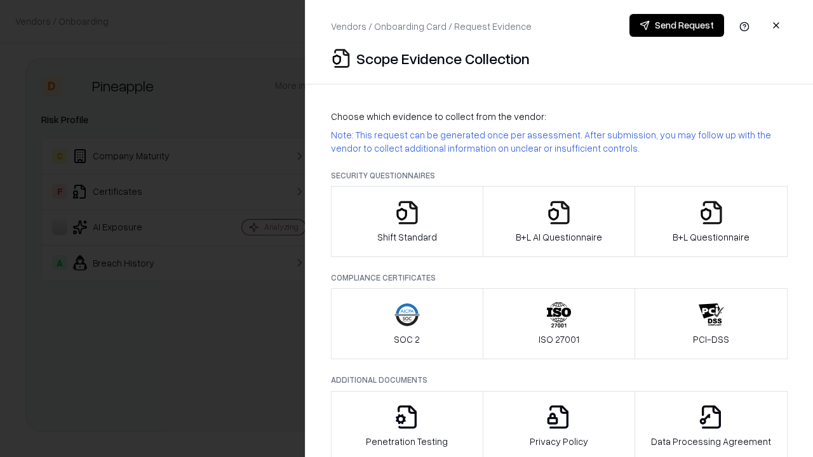  What do you see at coordinates (443, 58) in the screenshot?
I see `p: Scope Evidence Collection` at bounding box center [443, 58].